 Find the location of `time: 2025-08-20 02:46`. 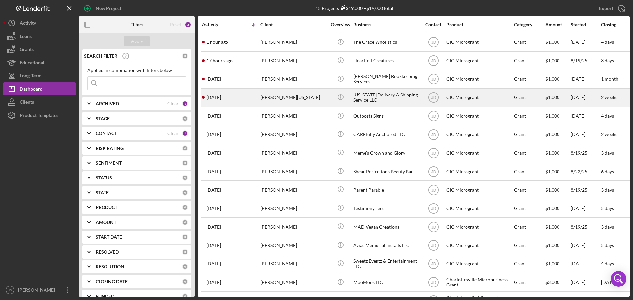

time: 2025-08-20 02:46 is located at coordinates (214, 264).